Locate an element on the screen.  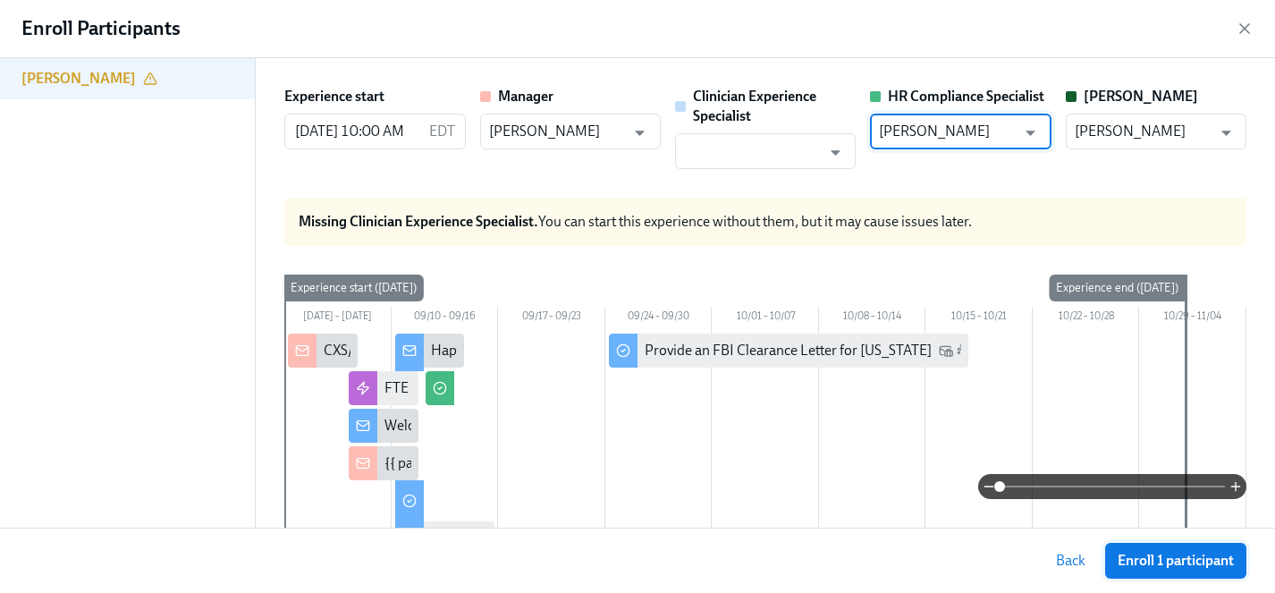
span: Back is located at coordinates (1071, 561).